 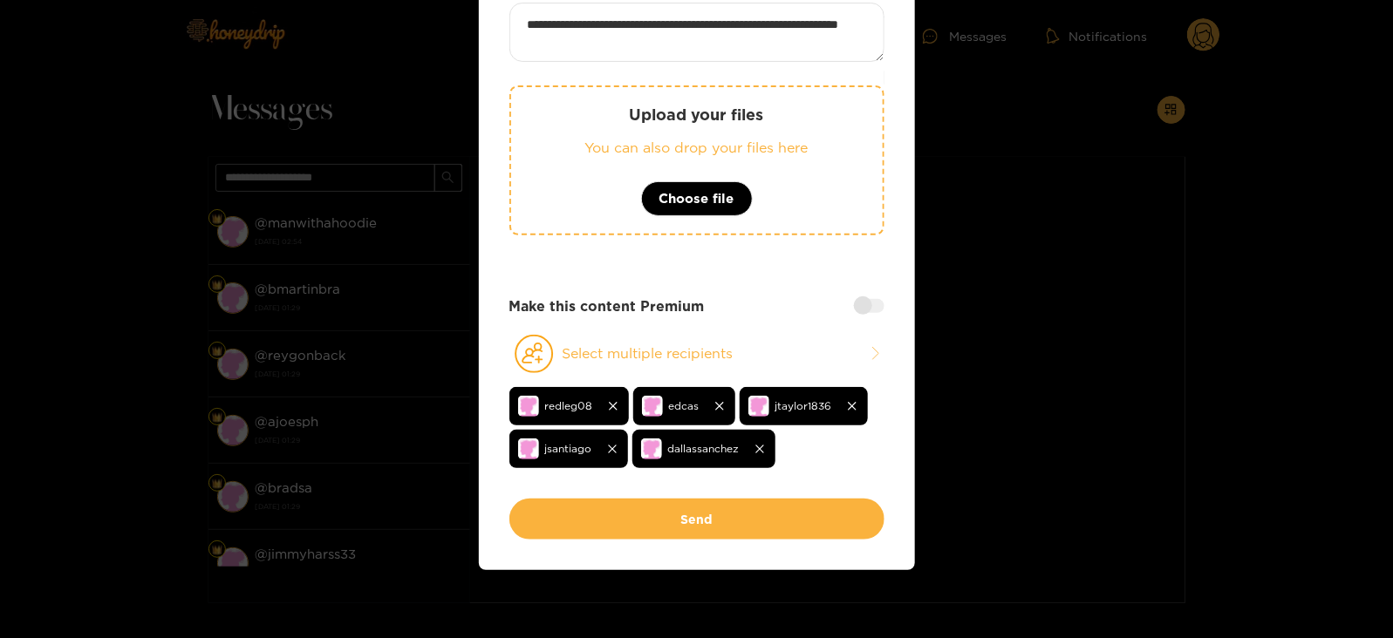 I want to click on button: Send, so click(x=697, y=519).